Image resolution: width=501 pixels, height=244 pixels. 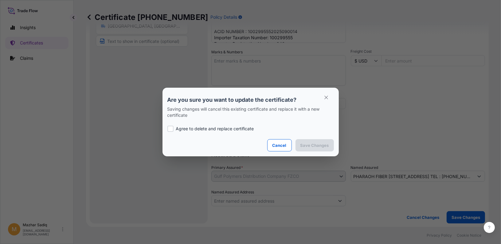 What do you see at coordinates (279, 146) in the screenshot?
I see `button: Cancel` at bounding box center [279, 146].